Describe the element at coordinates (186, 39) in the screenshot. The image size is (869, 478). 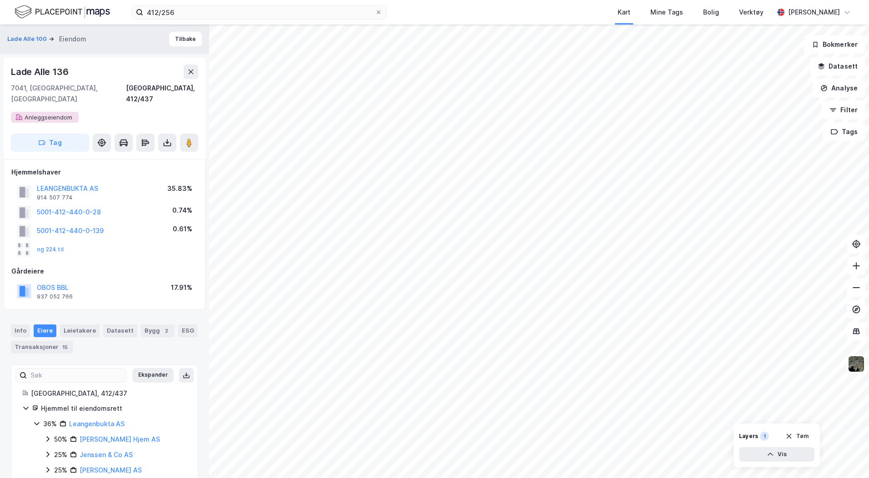
I see `button: Tilbake` at that location.